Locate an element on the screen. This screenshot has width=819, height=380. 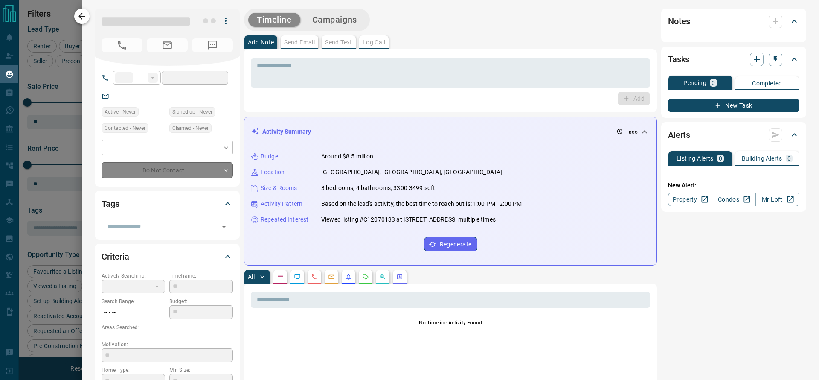
p: Add Note is located at coordinates (261, 42).